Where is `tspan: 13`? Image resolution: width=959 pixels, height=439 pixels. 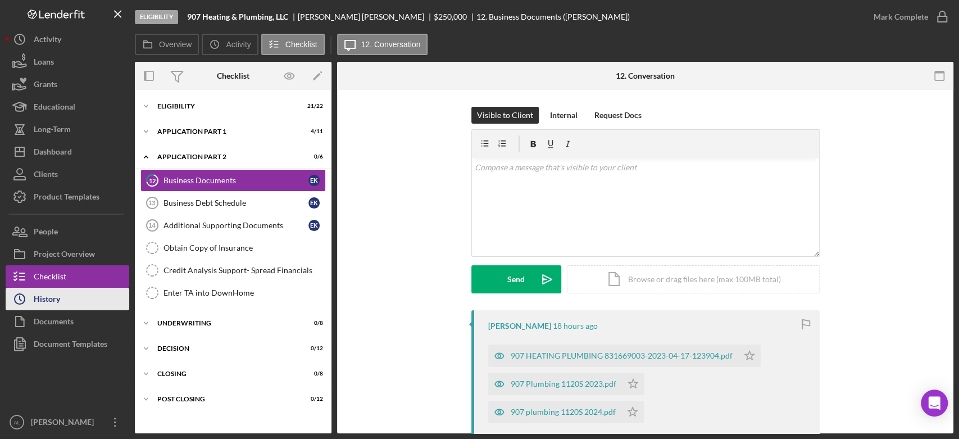 tspan: 13 is located at coordinates (152, 203).